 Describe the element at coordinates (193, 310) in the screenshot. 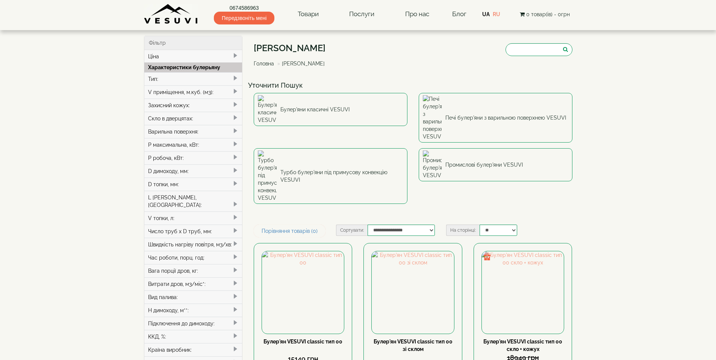

I see `div: H димоходу, м**:` at that location.